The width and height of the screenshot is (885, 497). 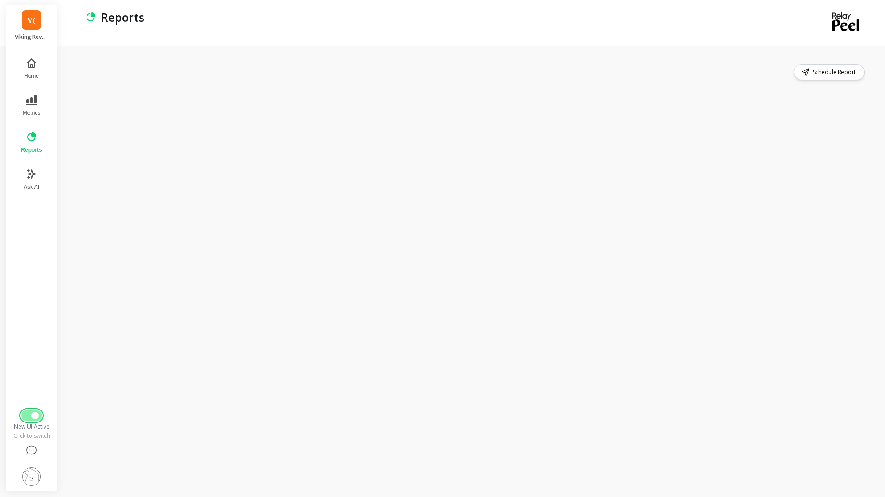 I want to click on button: Help, so click(x=31, y=451).